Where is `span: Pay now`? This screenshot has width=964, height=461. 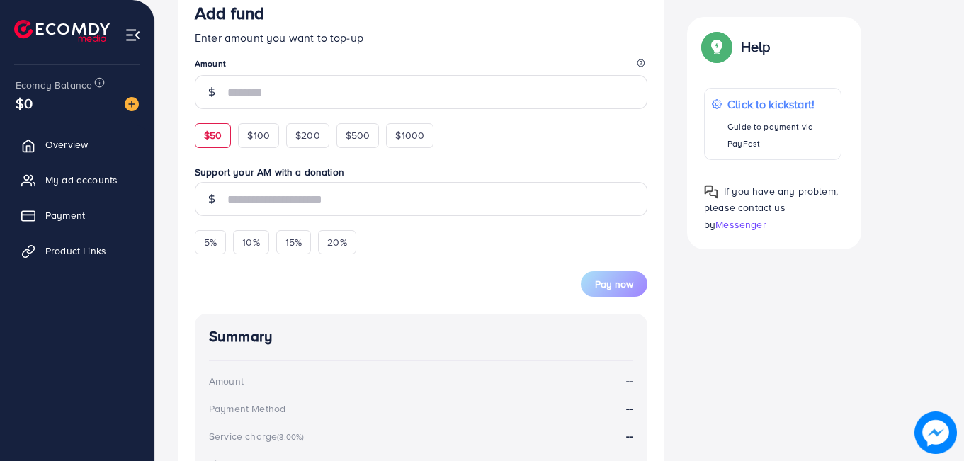
span: Pay now is located at coordinates (614, 284).